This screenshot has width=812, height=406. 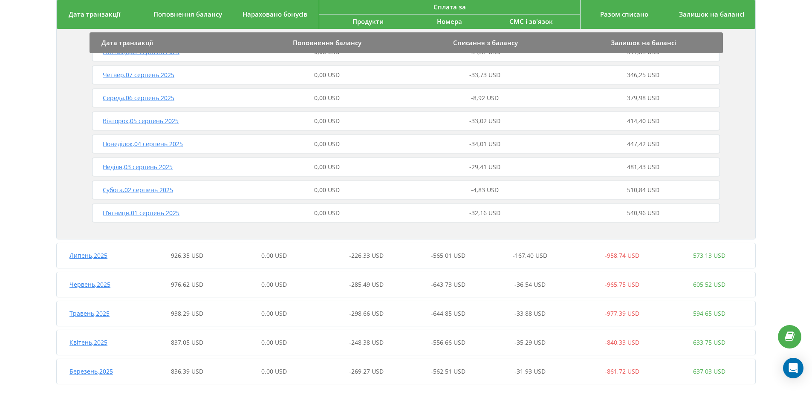 I want to click on span: -167,40 USD, so click(x=530, y=255).